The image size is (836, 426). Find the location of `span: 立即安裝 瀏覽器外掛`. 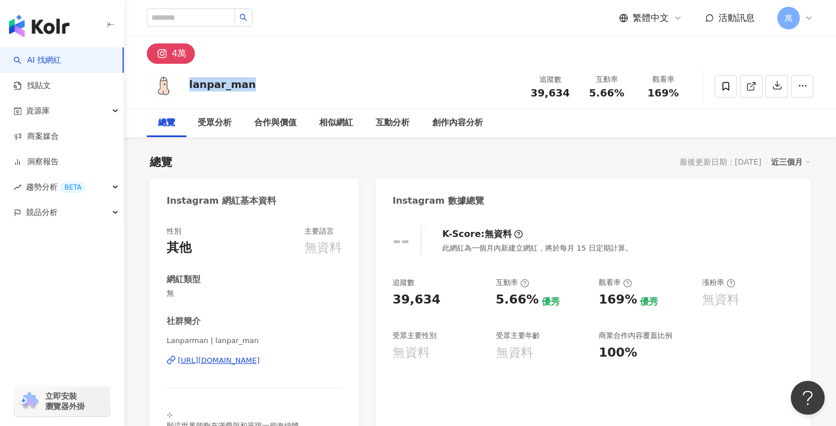

span: 立即安裝 瀏覽器外掛 is located at coordinates (65, 401).